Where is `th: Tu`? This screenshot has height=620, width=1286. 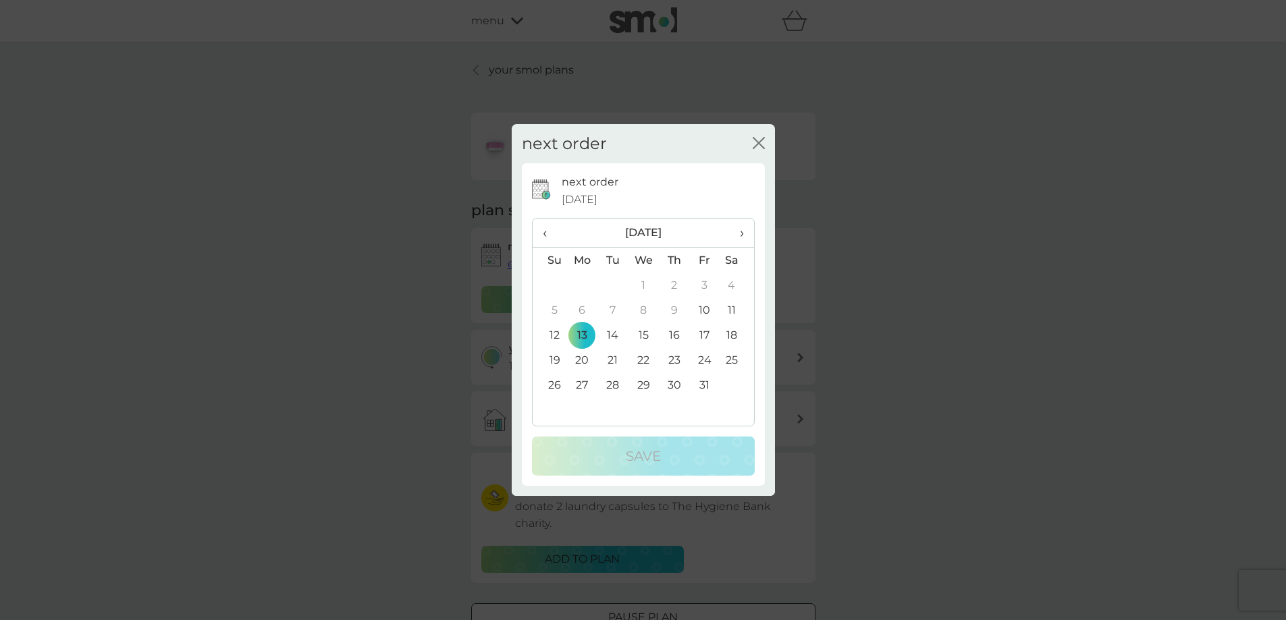 th: Tu is located at coordinates (612, 261).